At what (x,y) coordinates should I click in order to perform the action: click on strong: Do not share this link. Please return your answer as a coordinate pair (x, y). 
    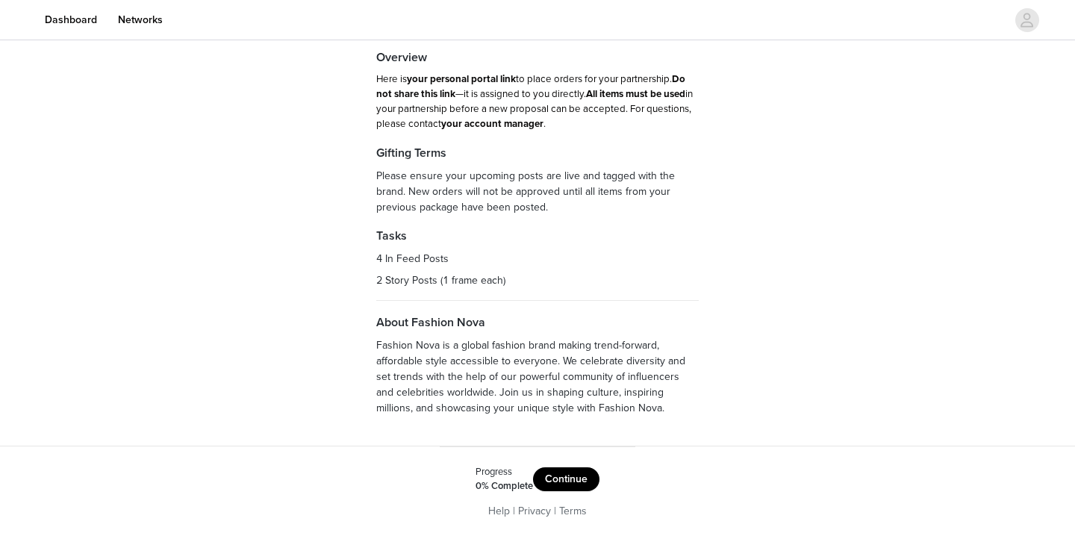
    Looking at the image, I should click on (531, 87).